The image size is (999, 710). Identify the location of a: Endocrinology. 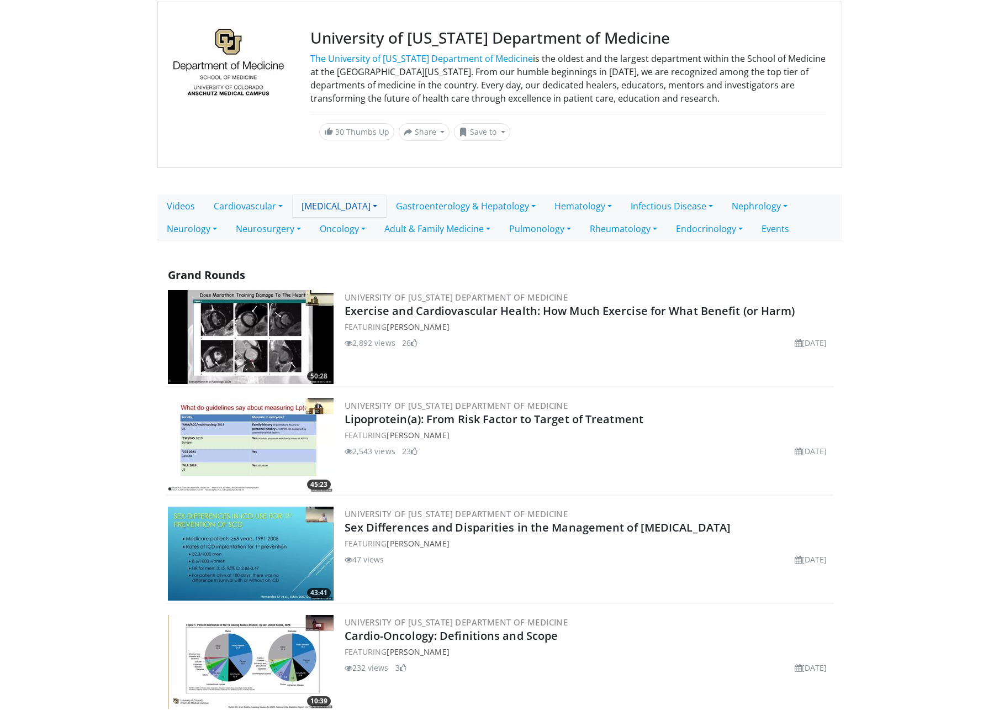
(709, 229).